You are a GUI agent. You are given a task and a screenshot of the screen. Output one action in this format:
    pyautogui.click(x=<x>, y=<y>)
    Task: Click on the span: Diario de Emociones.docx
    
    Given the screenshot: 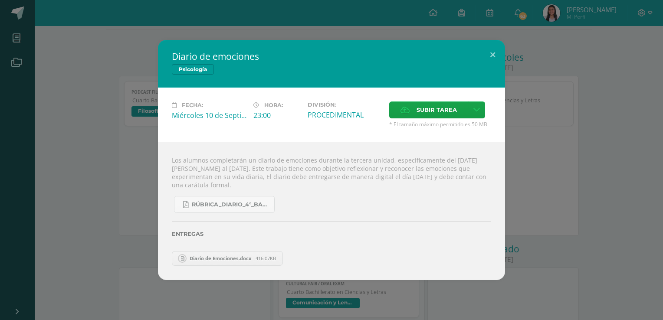 What is the action you would take?
    pyautogui.click(x=220, y=258)
    